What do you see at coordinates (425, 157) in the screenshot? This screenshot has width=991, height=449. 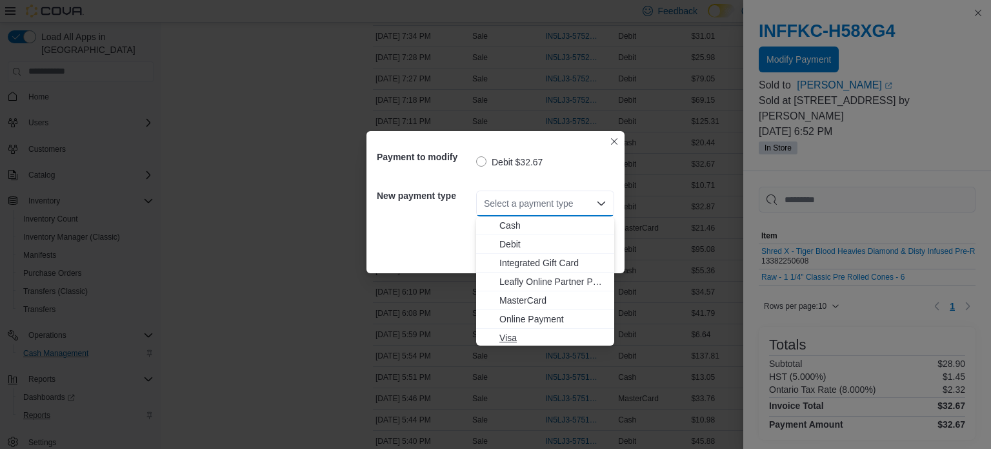 I see `h5: Payment to modify` at bounding box center [425, 157].